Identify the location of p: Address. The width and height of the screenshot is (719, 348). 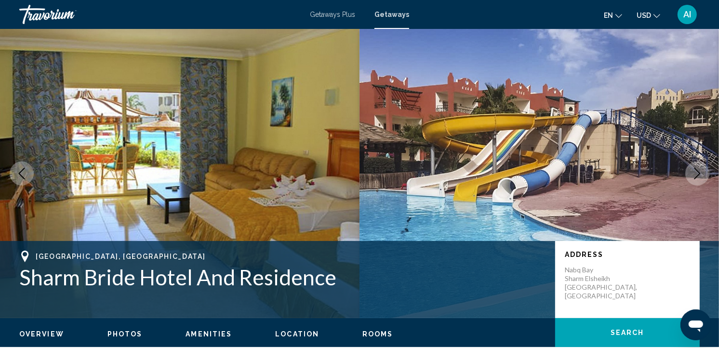
(628, 254).